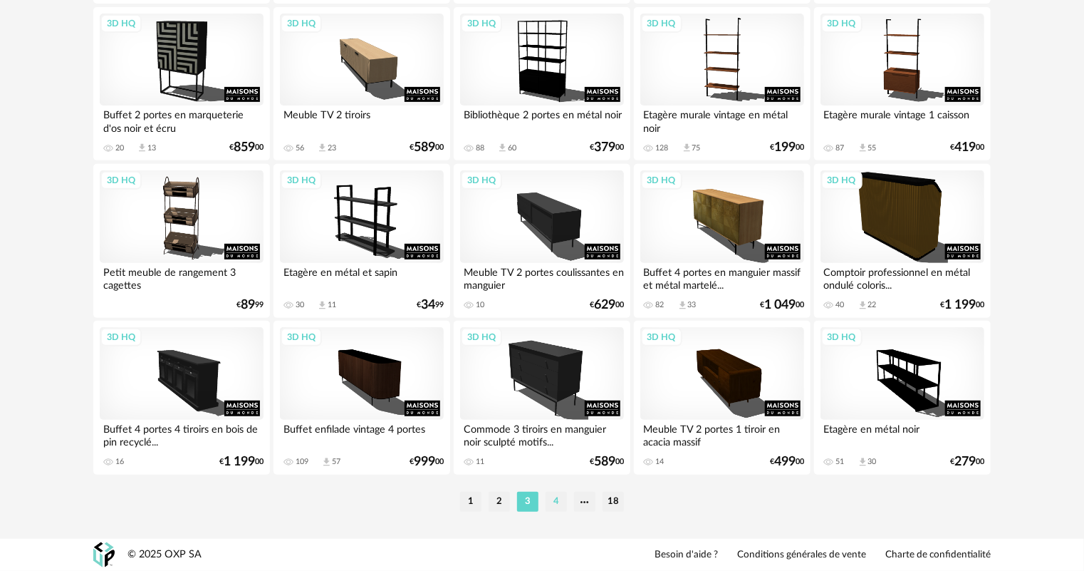 This screenshot has height=571, width=1084. I want to click on div: Meuble TV 2 portes coulissantes en manguier, so click(542, 277).